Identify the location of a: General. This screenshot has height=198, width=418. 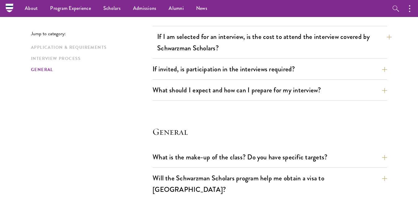
(90, 70).